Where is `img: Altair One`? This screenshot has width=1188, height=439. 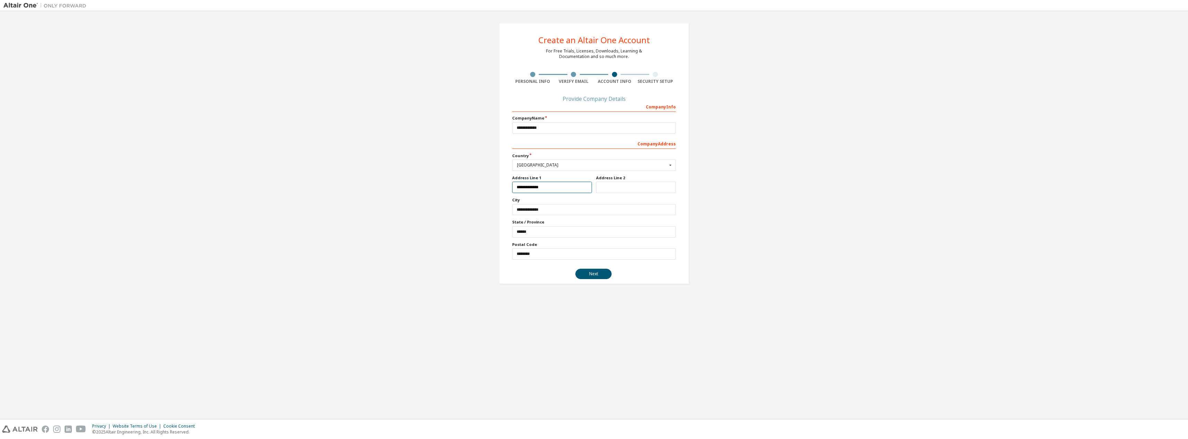
img: Altair One is located at coordinates (47, 6).